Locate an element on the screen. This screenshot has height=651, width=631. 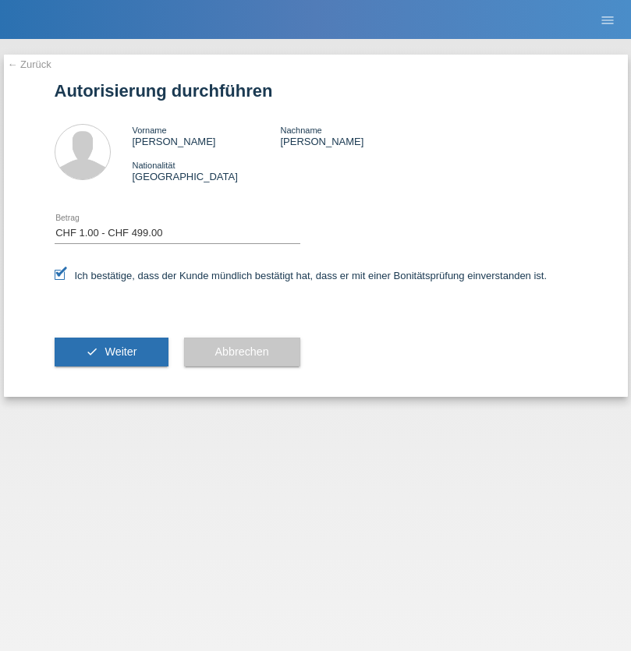
label: Ich bestätige, dass der Kunde mündlich bestätigt hat, dass er mit einer Bonitätsprüfung einversta... is located at coordinates (301, 275).